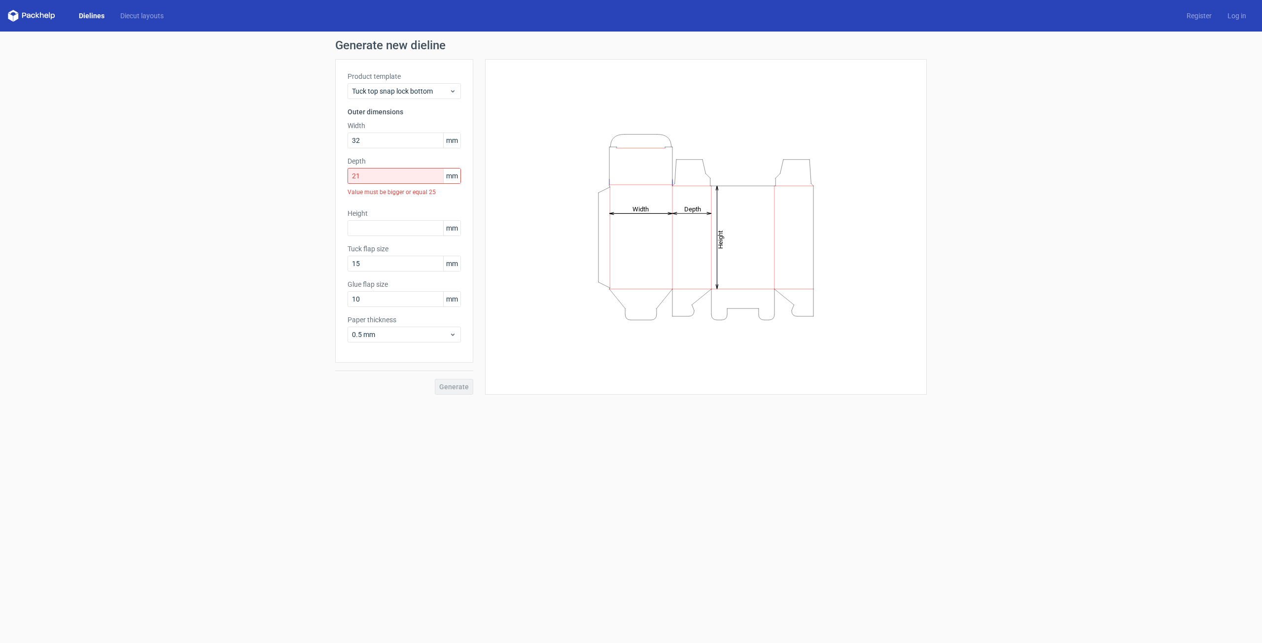 The image size is (1262, 643). I want to click on a: Log in, so click(1237, 16).